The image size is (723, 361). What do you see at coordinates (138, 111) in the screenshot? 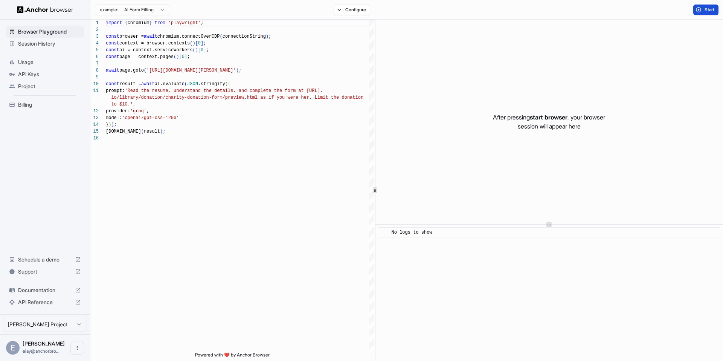
I see `span: 'groq'` at bounding box center [138, 111].